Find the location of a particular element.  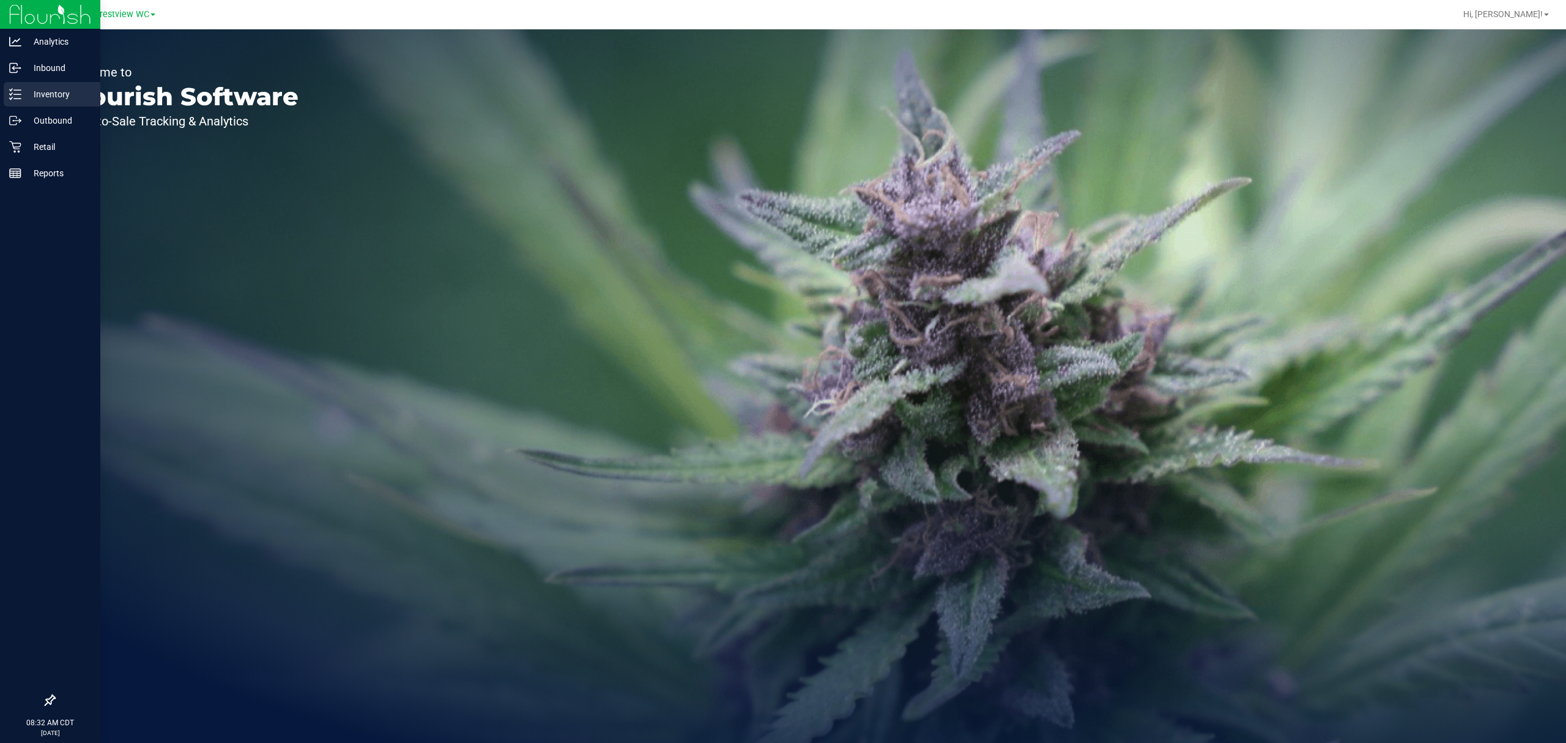

p: 08:32 AM CDT is located at coordinates (50, 723).